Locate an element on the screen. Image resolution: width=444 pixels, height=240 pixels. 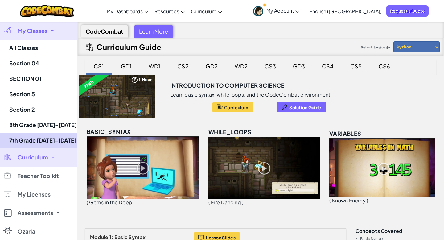
a: My Dashboards is located at coordinates (127, 11).